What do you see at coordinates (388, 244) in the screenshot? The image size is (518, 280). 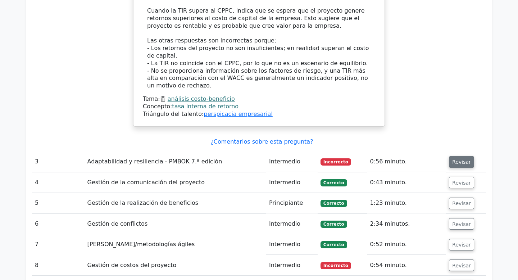 I see `font: 0:52 minuto.` at bounding box center [388, 244].